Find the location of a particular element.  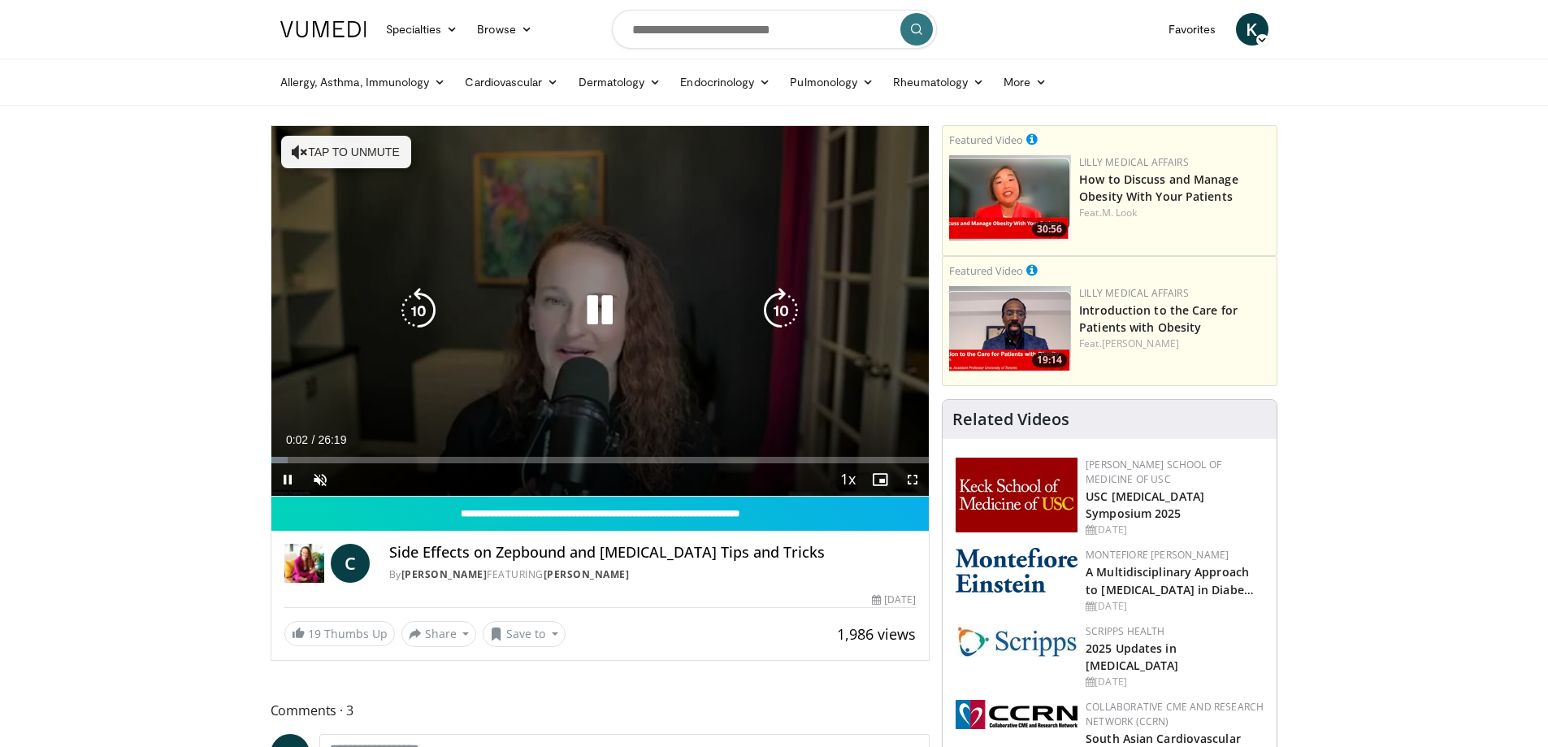

span: Comments 3 is located at coordinates (601, 710).